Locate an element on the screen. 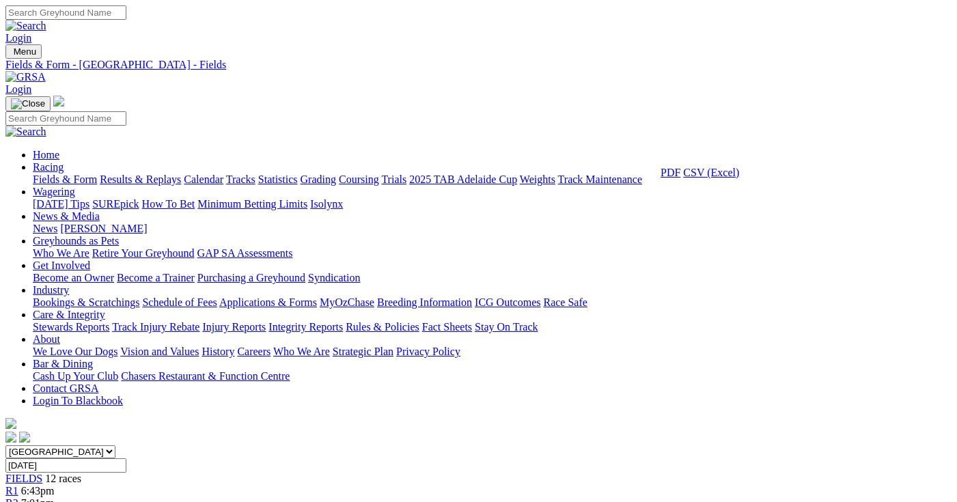 Image resolution: width=957 pixels, height=502 pixels. div: Wagering is located at coordinates (492, 204).